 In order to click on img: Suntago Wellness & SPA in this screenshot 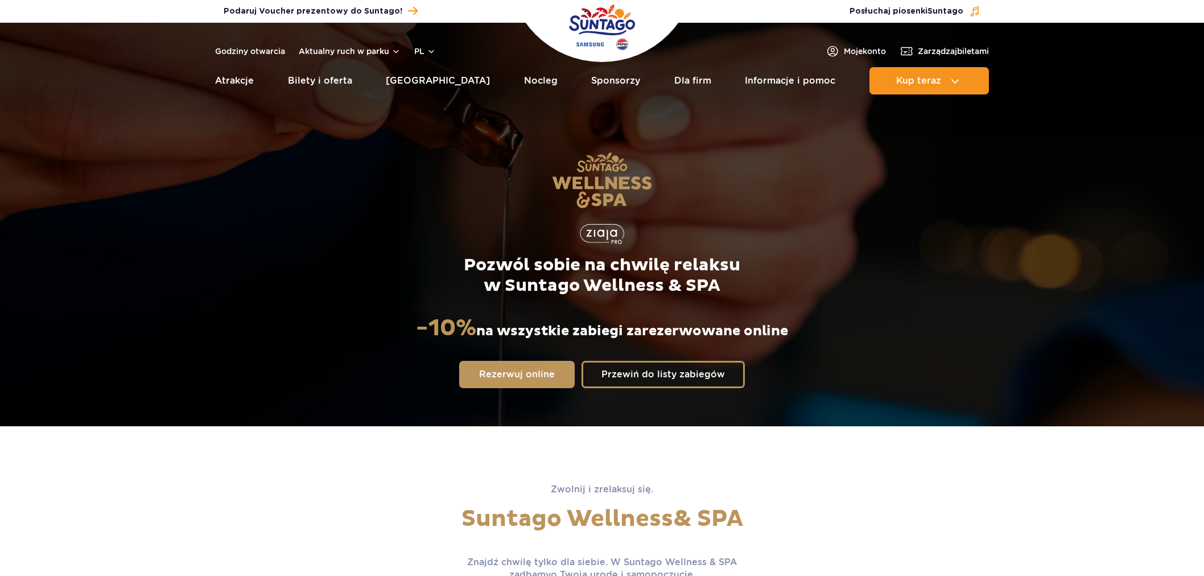, I will do `click(602, 180)`.